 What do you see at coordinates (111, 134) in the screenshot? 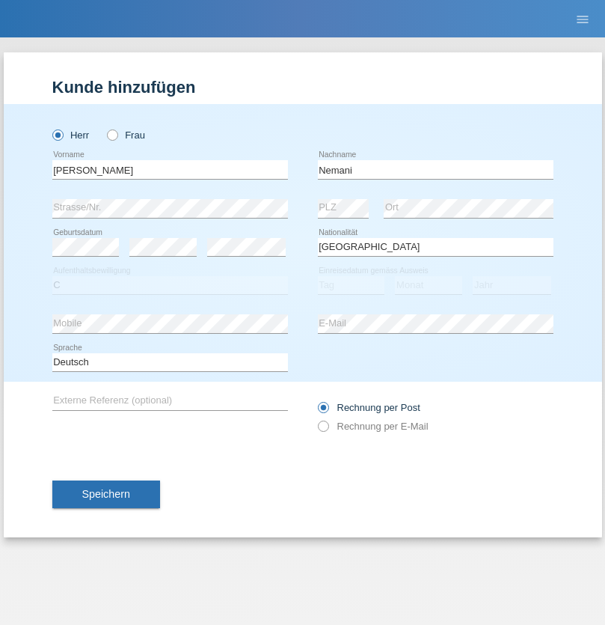
I see `input: Frau` at bounding box center [111, 134].